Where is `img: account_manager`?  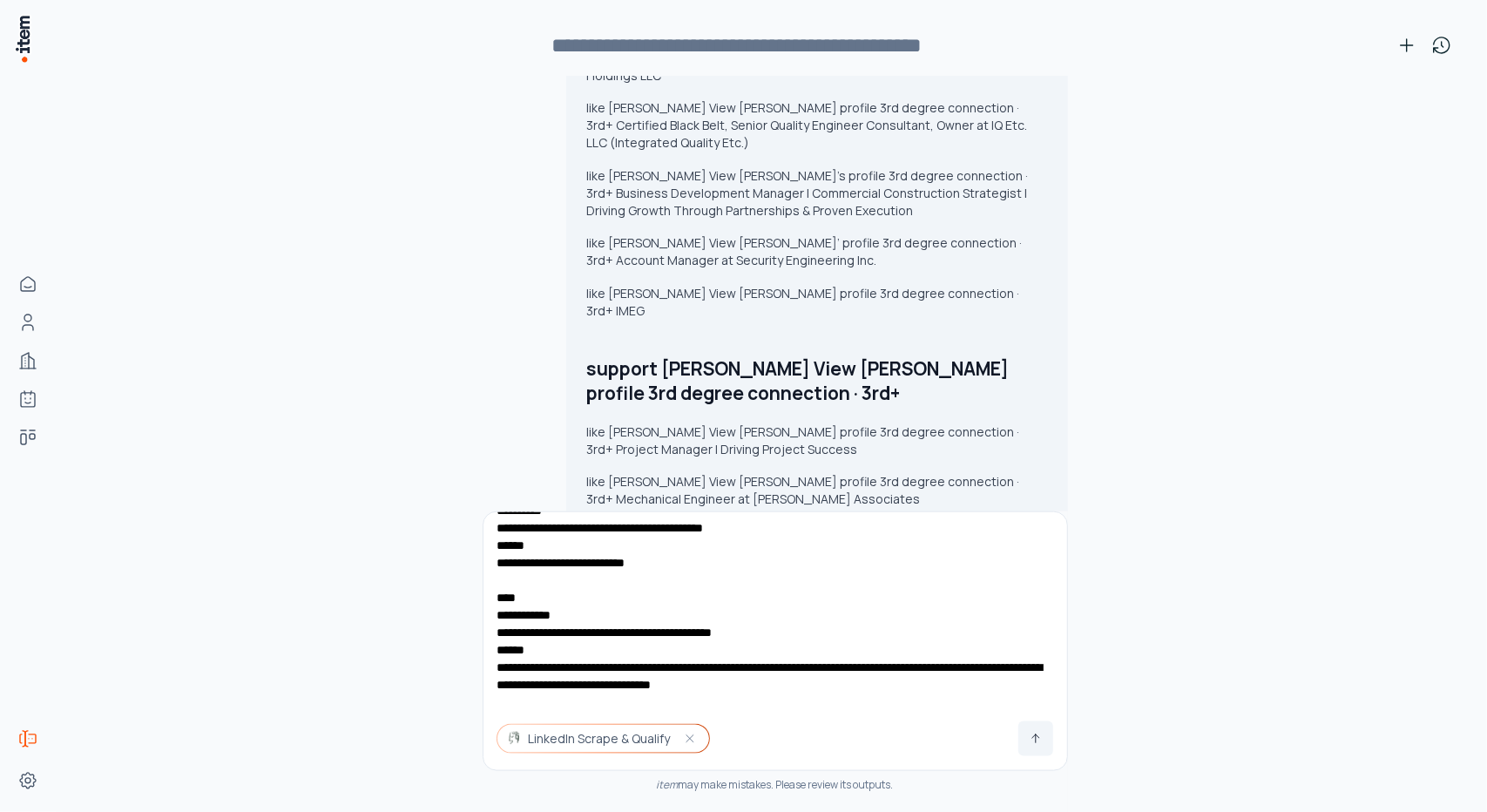
img: account_manager is located at coordinates (515, 737).